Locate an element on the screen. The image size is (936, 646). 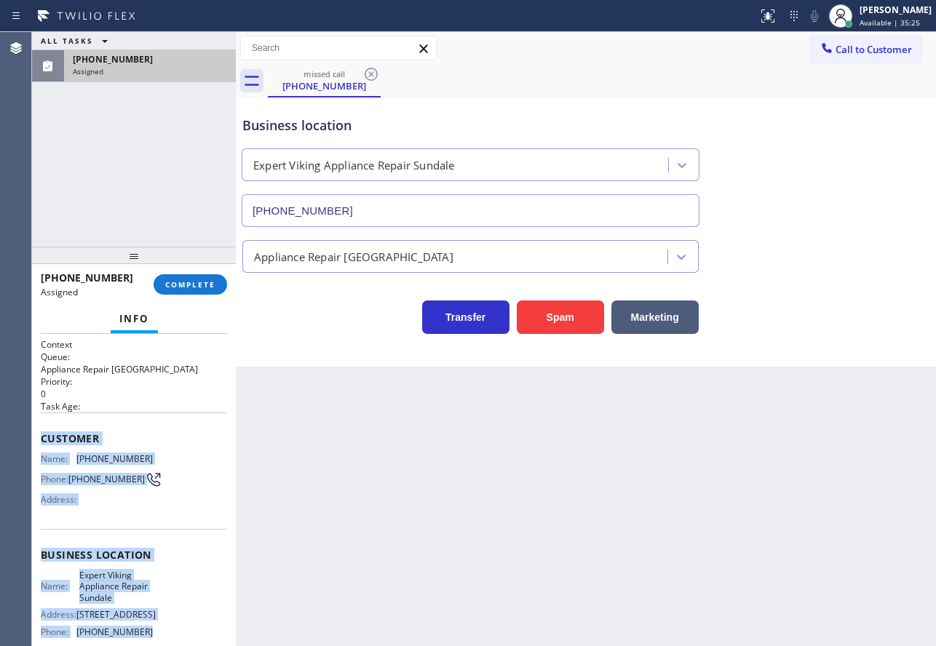
span: Business location is located at coordinates (134, 555).